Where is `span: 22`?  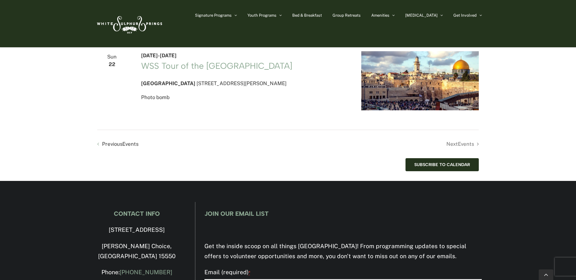
span: 22 is located at coordinates (112, 64).